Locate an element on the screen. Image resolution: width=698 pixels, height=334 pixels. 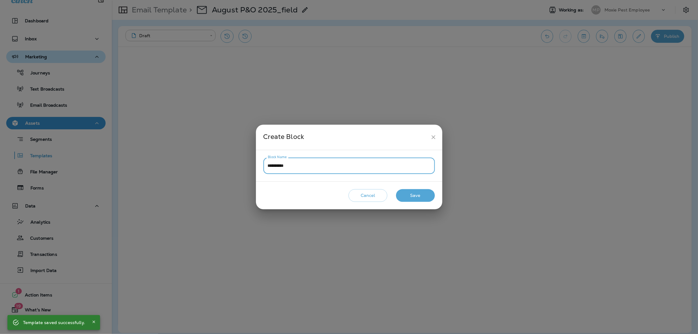
button: Close is located at coordinates (94, 322).